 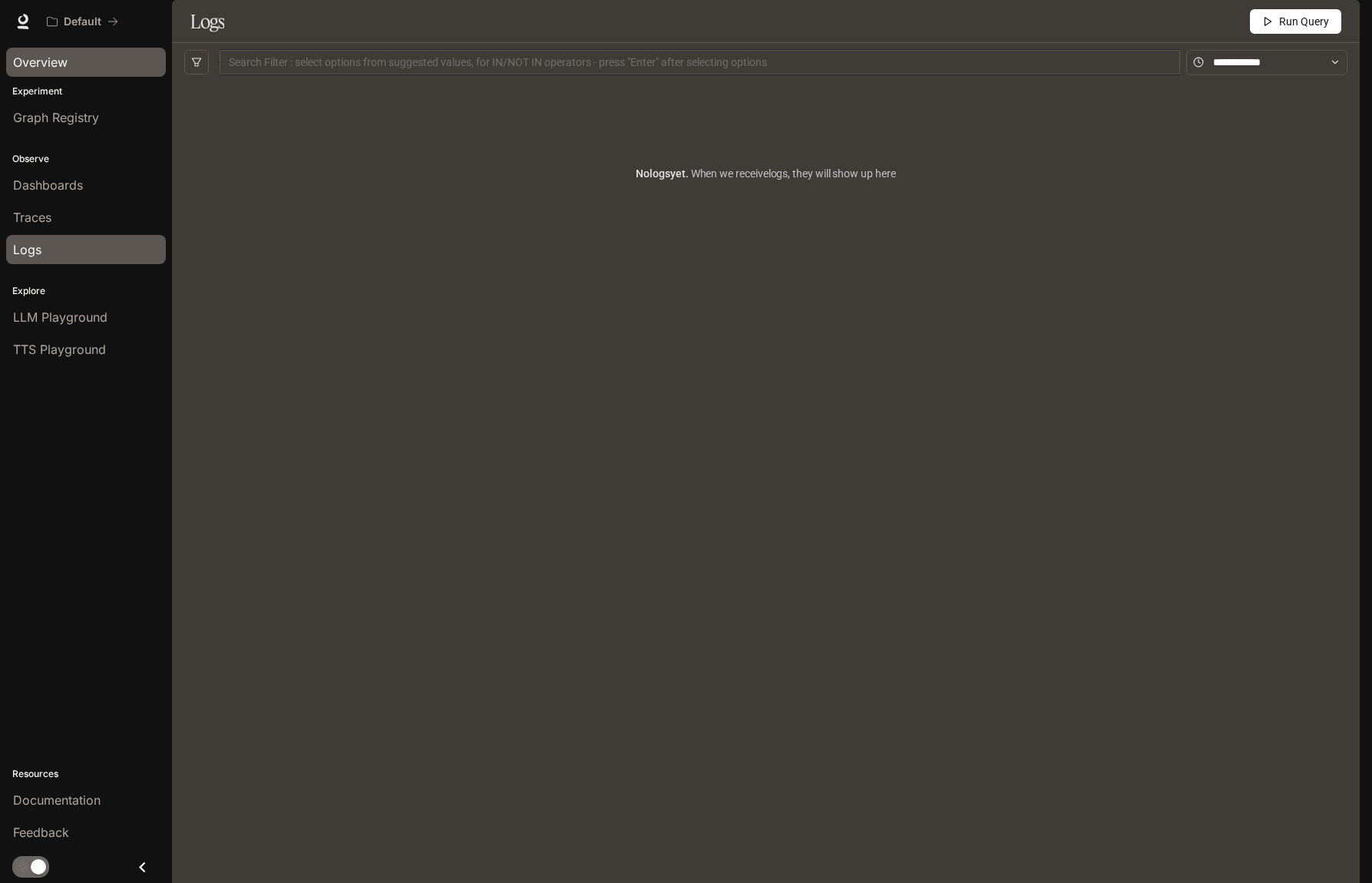 What do you see at coordinates (197, 62) in the screenshot?
I see `button: filter` at bounding box center [197, 62].